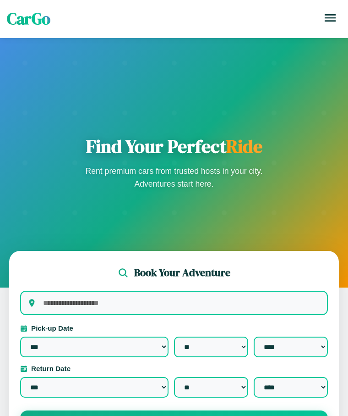 This screenshot has width=348, height=416. What do you see at coordinates (174, 328) in the screenshot?
I see `label: Pick-up Date` at bounding box center [174, 328].